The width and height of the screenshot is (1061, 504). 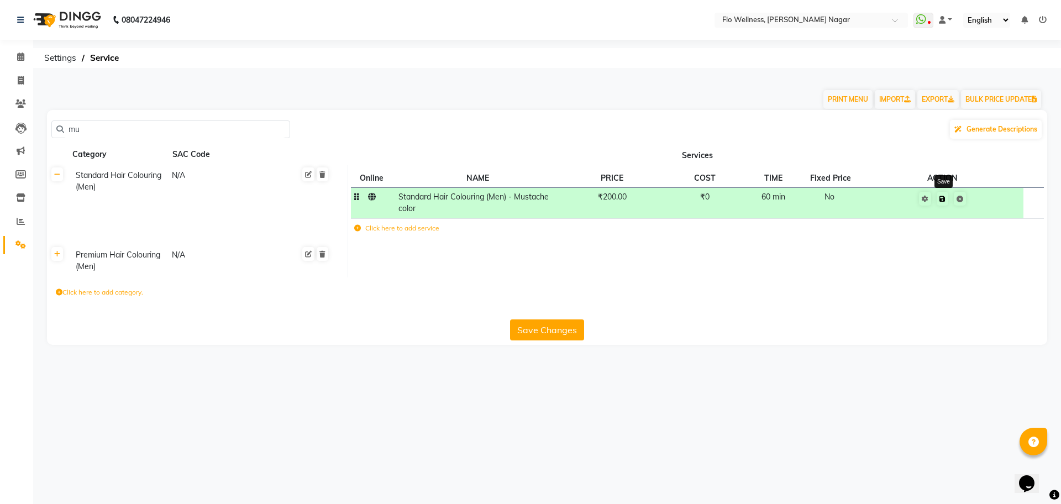 I want to click on button: PRINT MENU, so click(x=848, y=99).